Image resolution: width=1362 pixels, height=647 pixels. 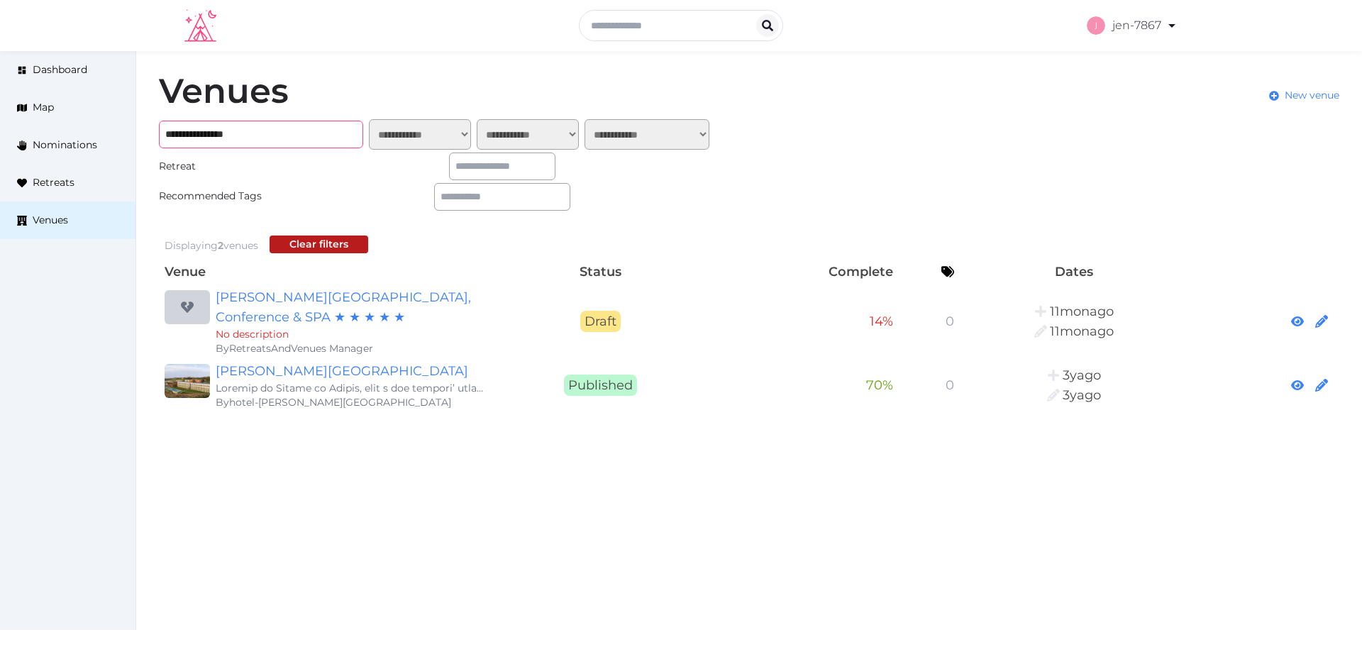 What do you see at coordinates (224, 91) in the screenshot?
I see `h1: Venues` at bounding box center [224, 91].